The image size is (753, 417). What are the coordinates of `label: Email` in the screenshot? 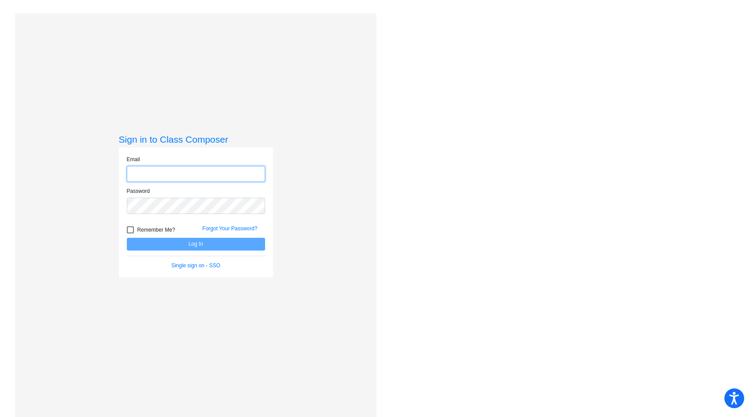 It's located at (134, 160).